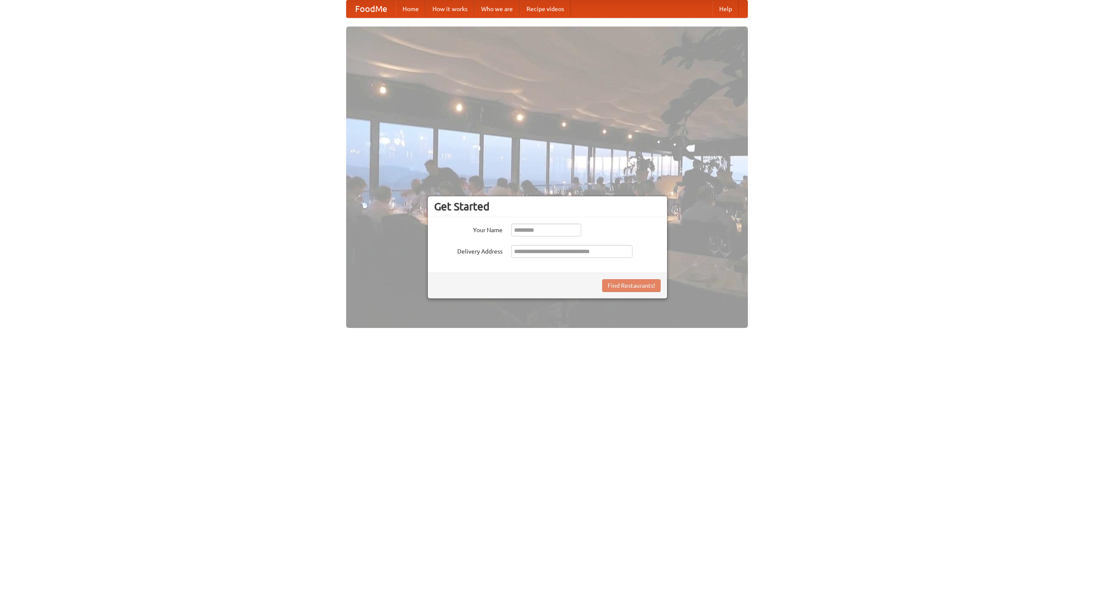  I want to click on h3: Get Started, so click(547, 206).